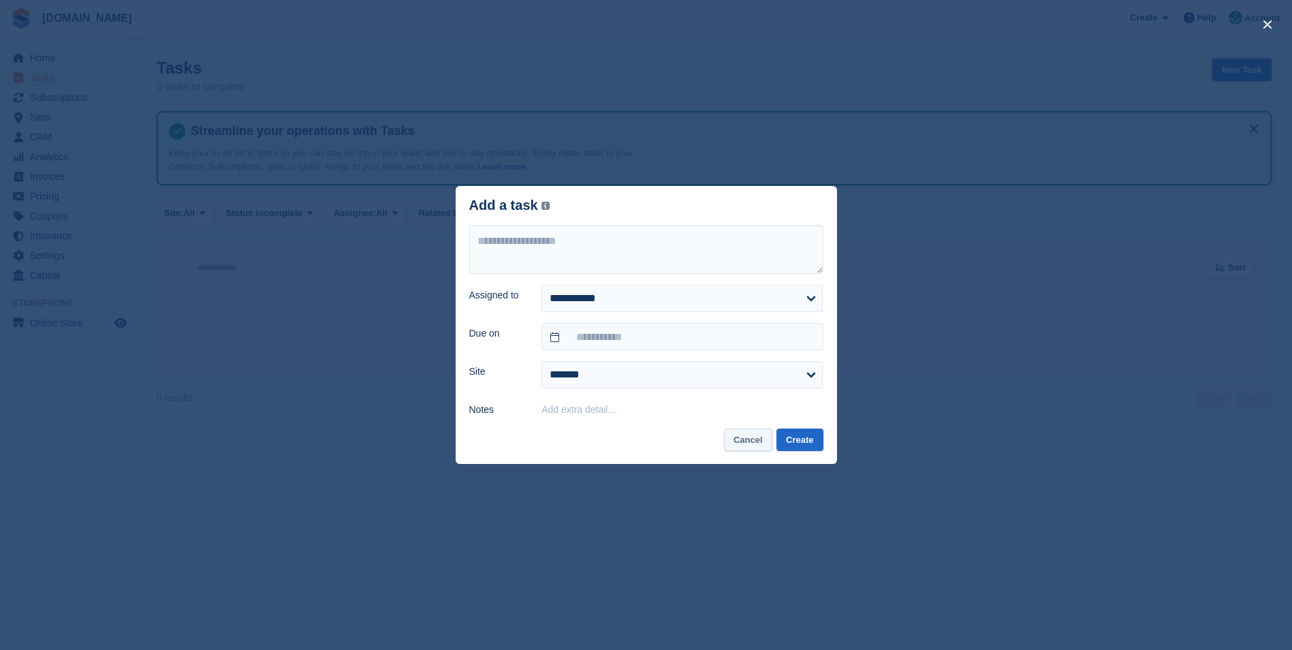 This screenshot has width=1292, height=650. What do you see at coordinates (497, 333) in the screenshot?
I see `label: Due on` at bounding box center [497, 333].